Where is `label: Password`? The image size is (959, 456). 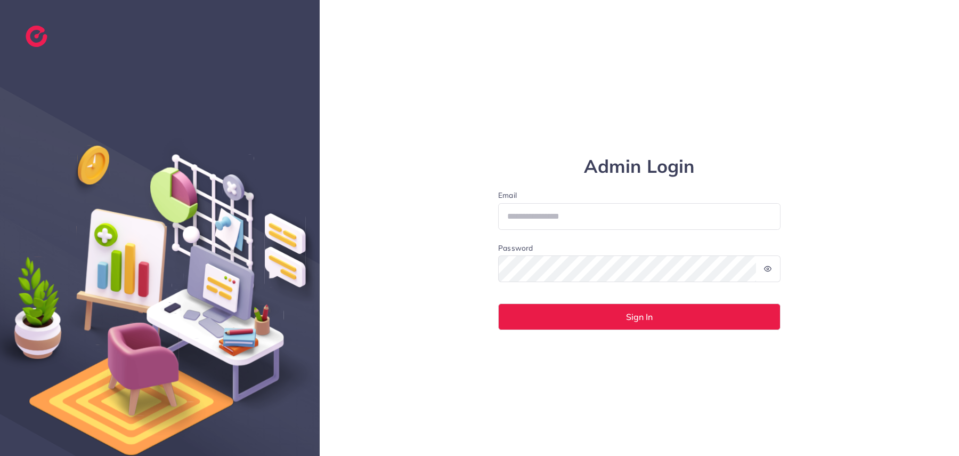 label: Password is located at coordinates (515, 248).